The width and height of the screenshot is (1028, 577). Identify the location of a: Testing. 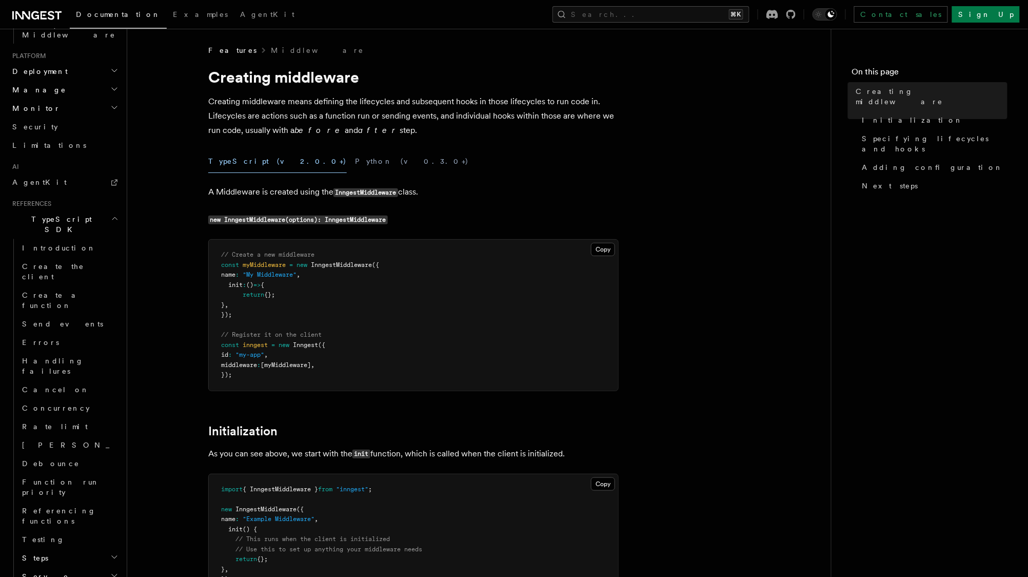
(69, 540).